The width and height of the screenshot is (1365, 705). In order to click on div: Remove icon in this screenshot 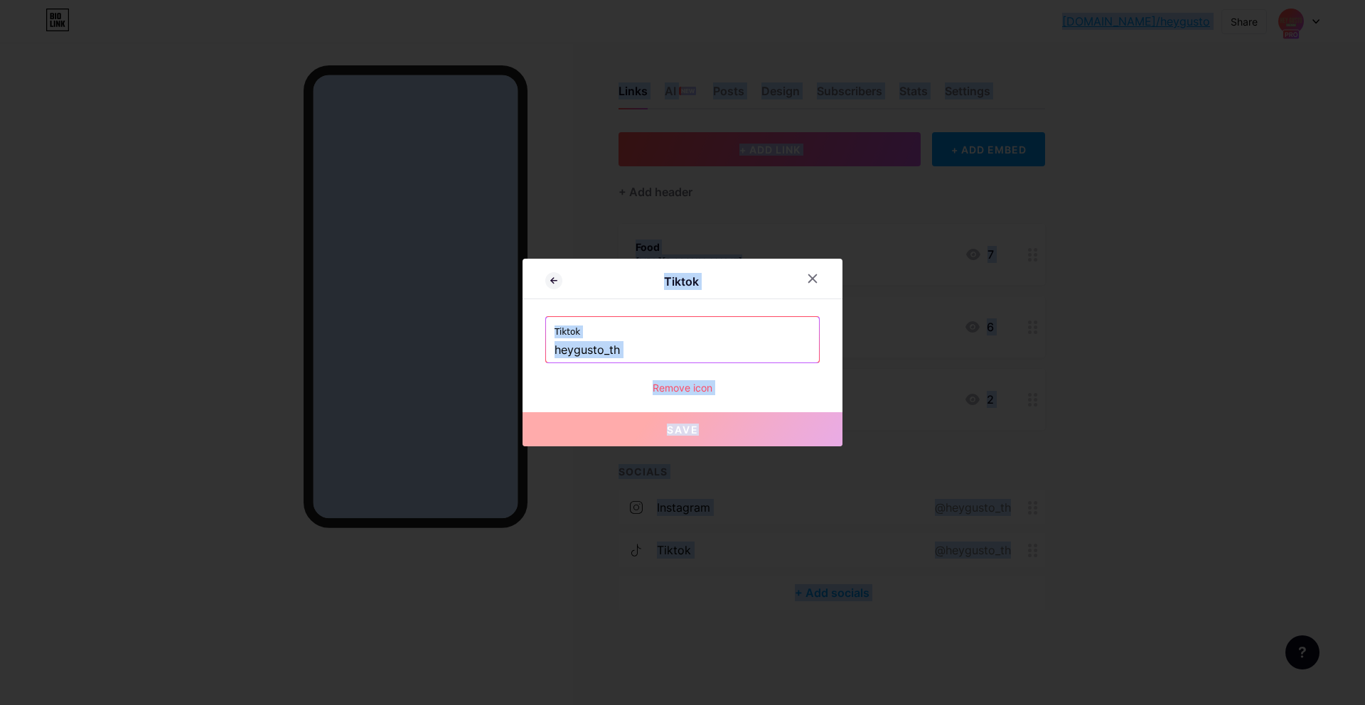, I will do `click(682, 387)`.